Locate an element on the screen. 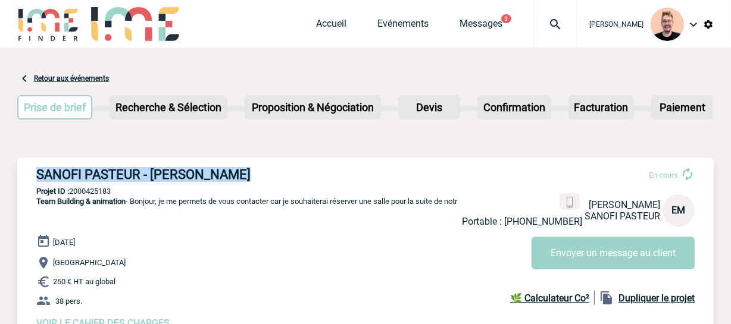  img: IME-Finder is located at coordinates (48, 24).